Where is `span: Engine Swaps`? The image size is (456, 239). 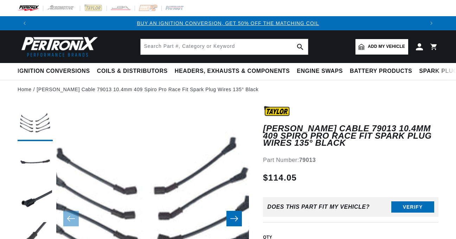
span: Engine Swaps is located at coordinates (320, 71).